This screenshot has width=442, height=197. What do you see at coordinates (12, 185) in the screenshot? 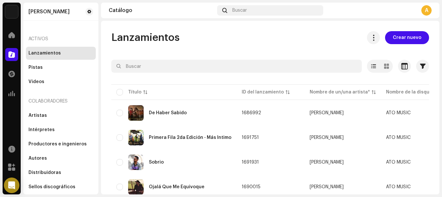
I see `div: Open Intercom Messenger` at bounding box center [12, 185].